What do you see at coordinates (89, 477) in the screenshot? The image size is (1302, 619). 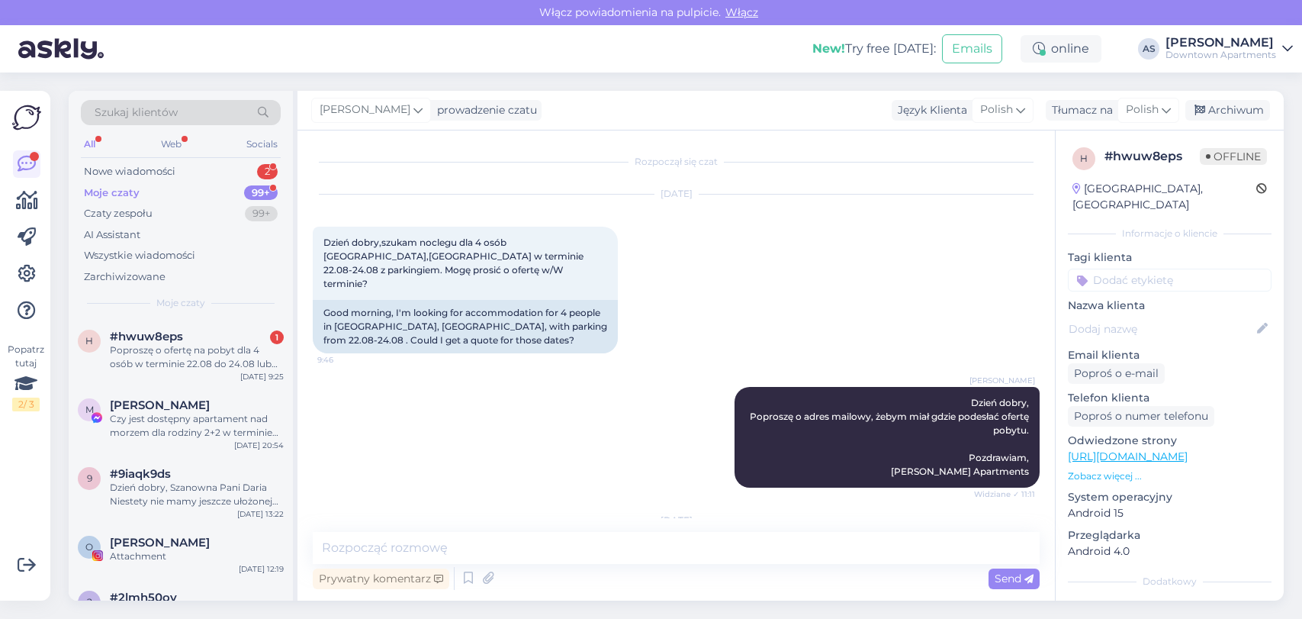 I see `span: 9` at bounding box center [89, 477].